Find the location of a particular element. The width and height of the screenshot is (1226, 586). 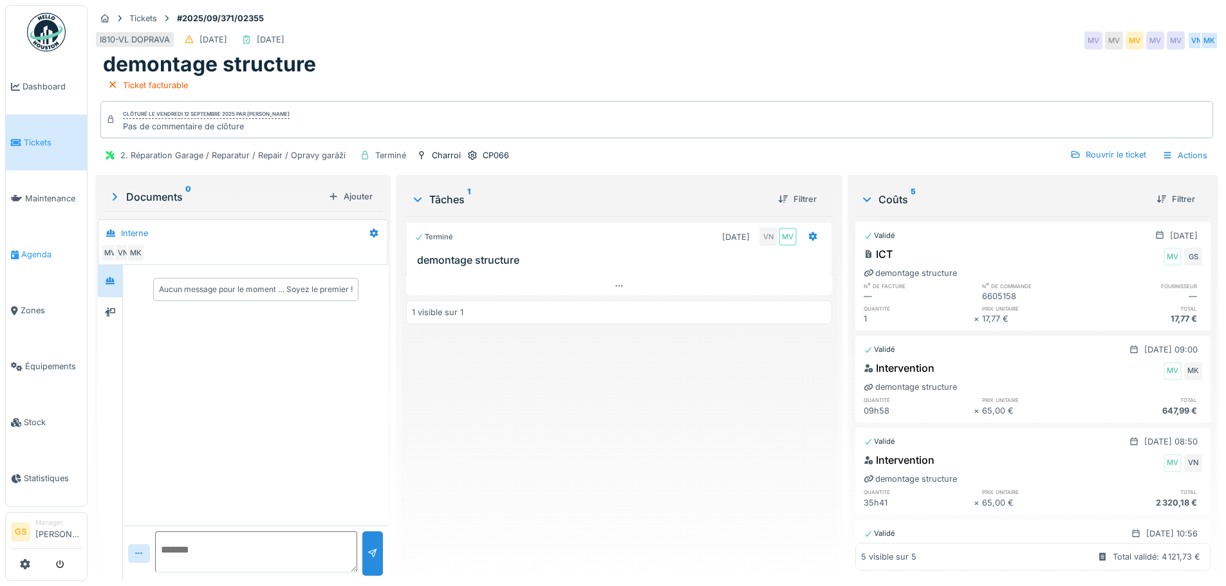

h6: n° de commande is located at coordinates (1037, 286).